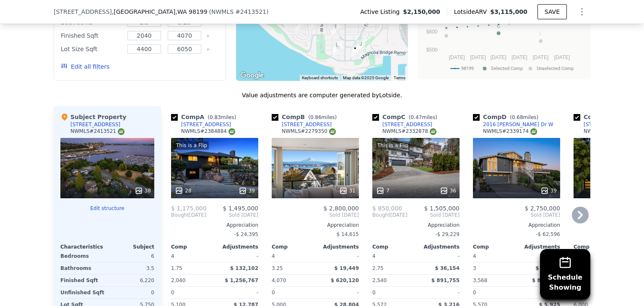 This screenshot has height=306, width=644. Describe the element at coordinates (509, 131) in the screenshot. I see `div: NWMLS # 2339174` at that location.